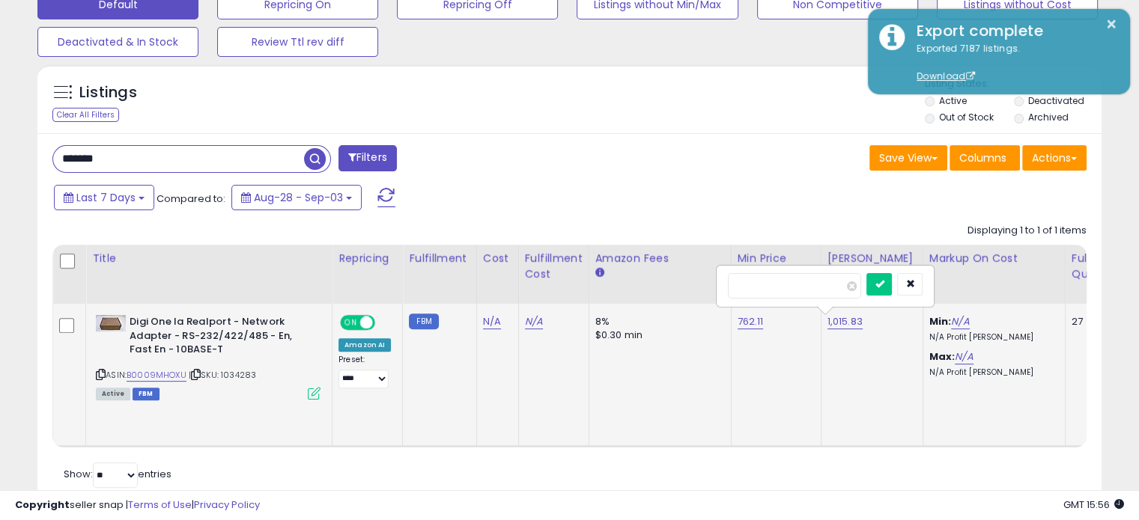 The width and height of the screenshot is (1139, 520). I want to click on span: Columns, so click(982, 158).